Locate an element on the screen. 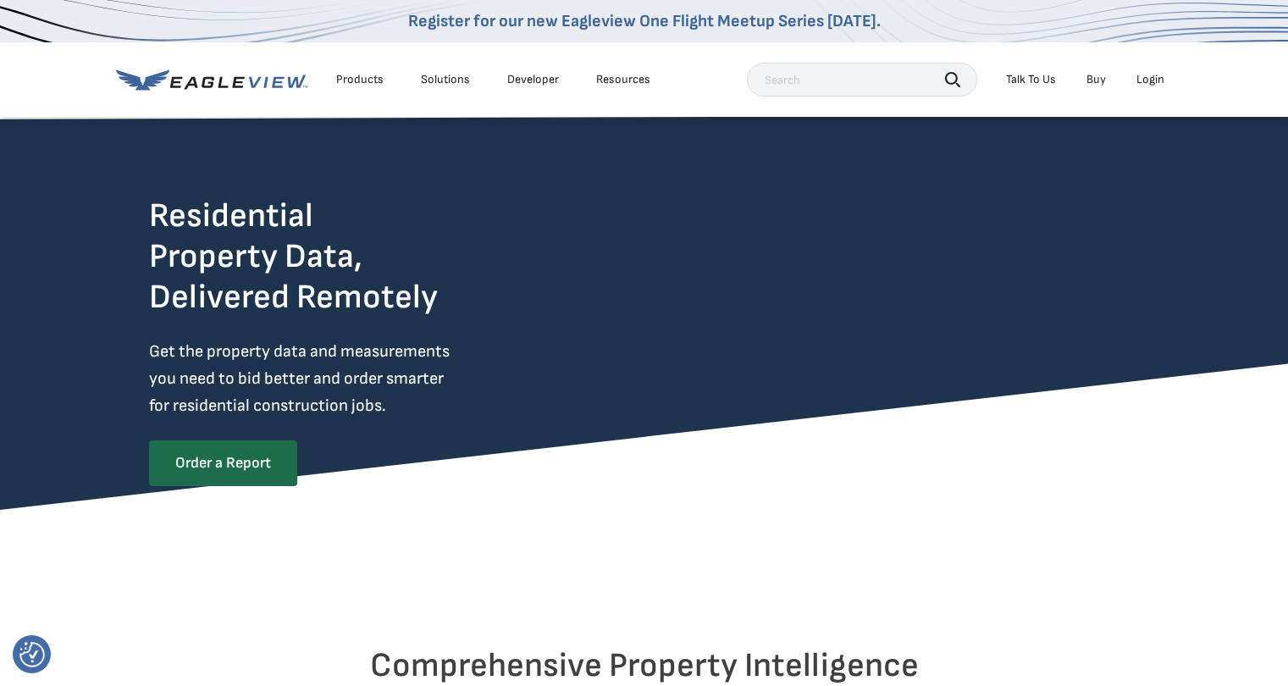 This screenshot has height=686, width=1288. img: Revisit consent button is located at coordinates (32, 655).